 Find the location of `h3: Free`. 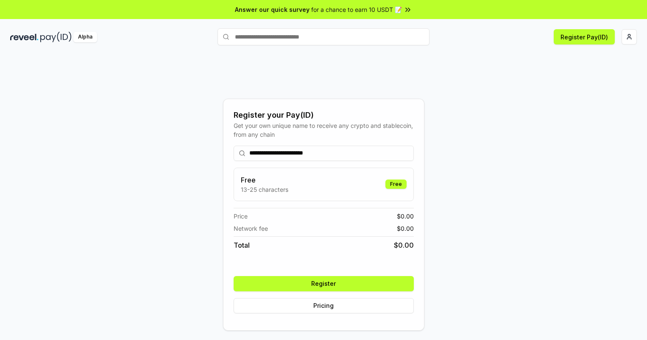

h3: Free is located at coordinates (265, 180).